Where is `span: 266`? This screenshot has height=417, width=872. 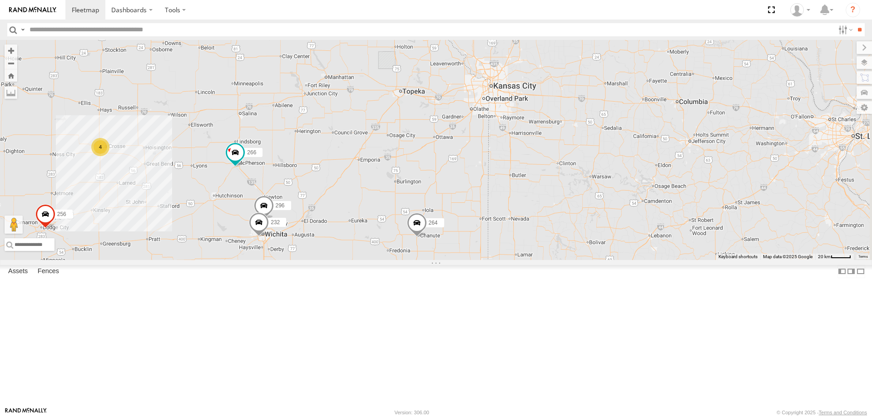 span: 266 is located at coordinates (252, 153).